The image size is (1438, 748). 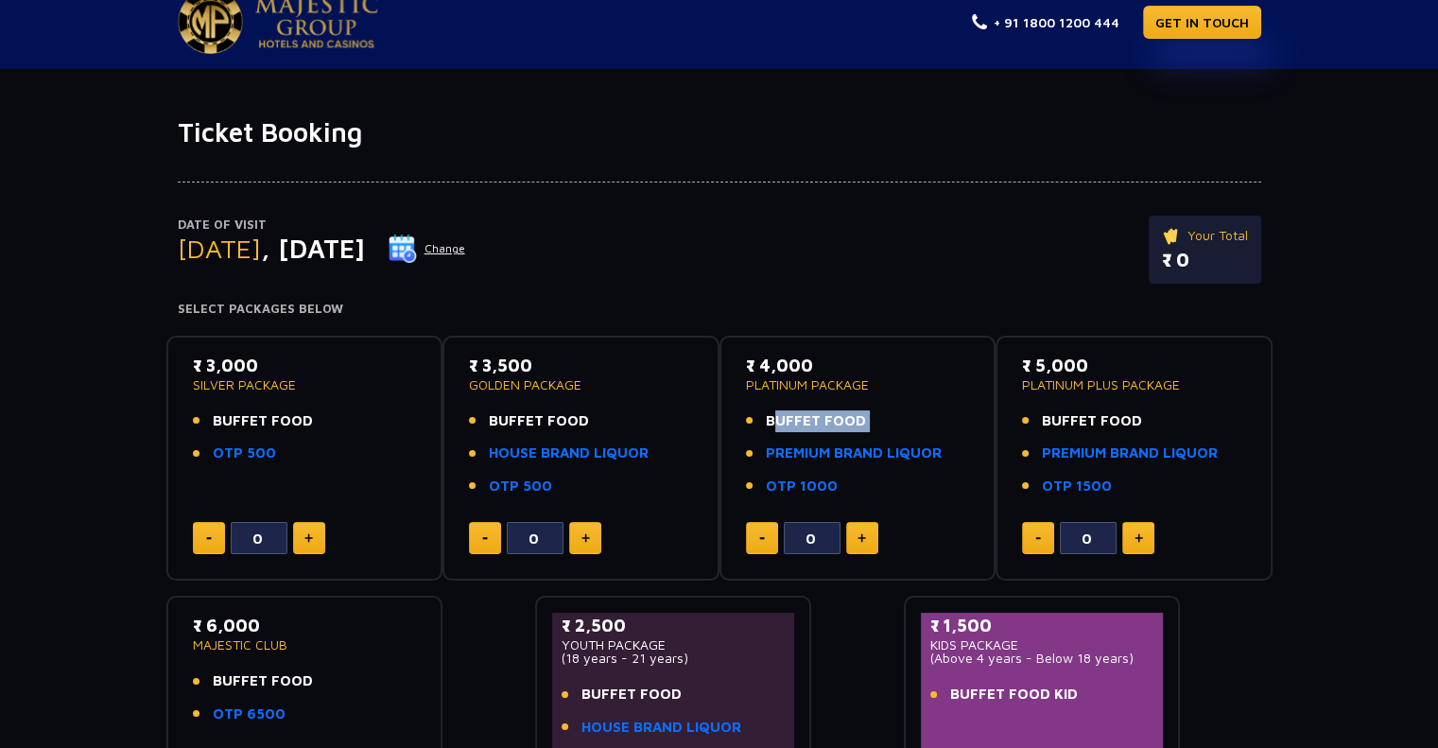 What do you see at coordinates (304, 645) in the screenshot?
I see `p: MAJESTIC CLUB` at bounding box center [304, 645].